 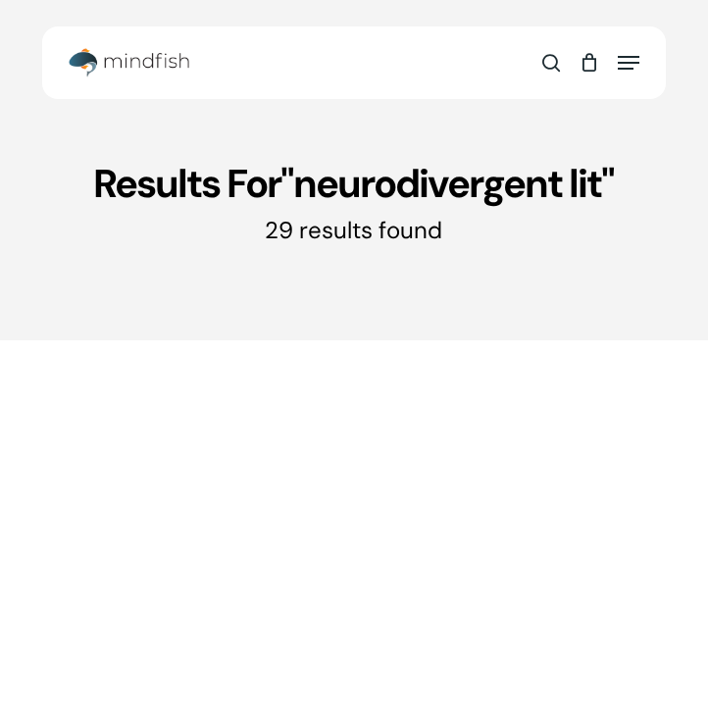 I want to click on h1: Results For, so click(x=353, y=183).